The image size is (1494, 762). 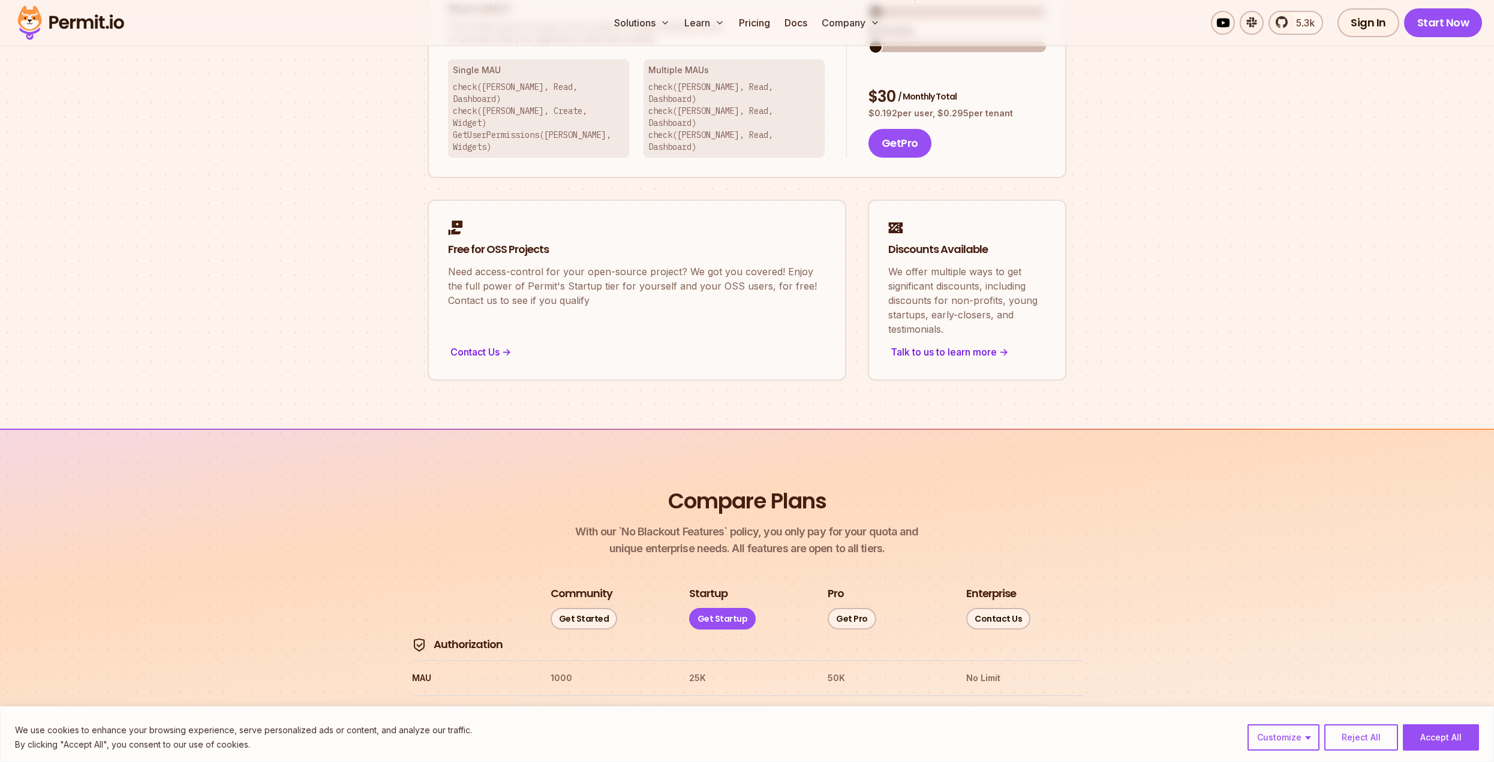 What do you see at coordinates (637, 352) in the screenshot?
I see `div: Contact Us` at bounding box center [637, 352].